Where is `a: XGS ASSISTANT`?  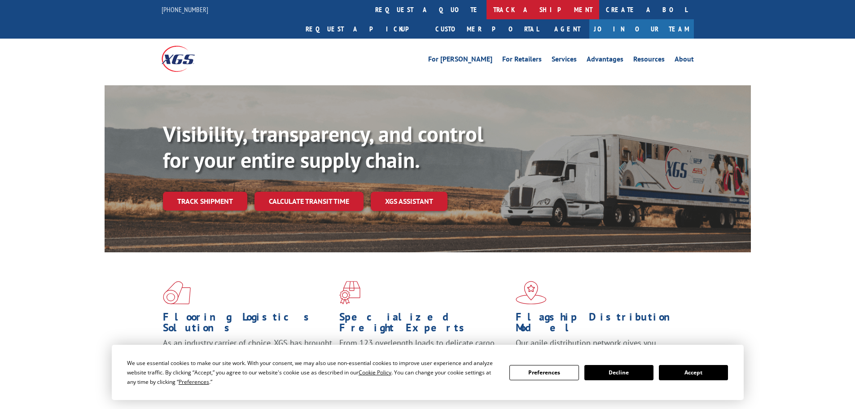
a: XGS ASSISTANT is located at coordinates (409, 201).